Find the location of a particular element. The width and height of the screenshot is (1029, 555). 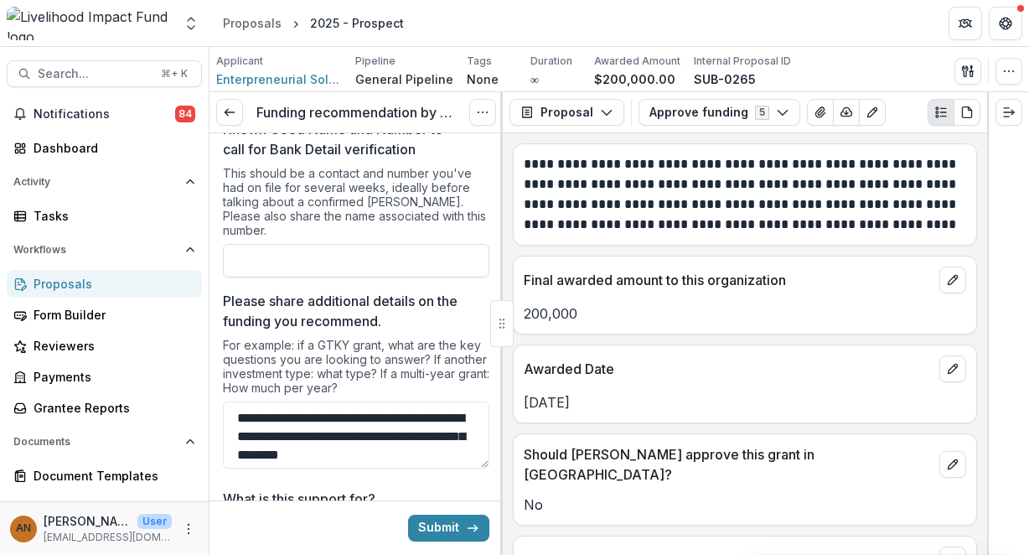

p: No is located at coordinates (745, 504).